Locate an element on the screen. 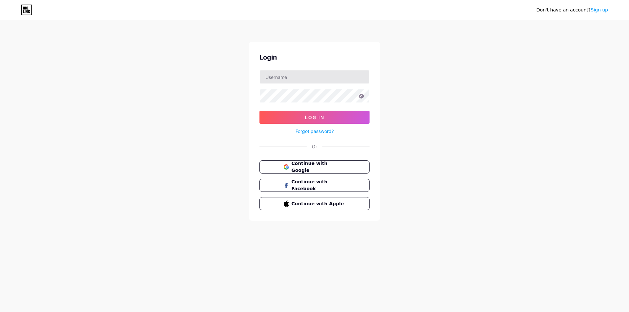 The height and width of the screenshot is (312, 629). a: Forgot password? is located at coordinates (314, 131).